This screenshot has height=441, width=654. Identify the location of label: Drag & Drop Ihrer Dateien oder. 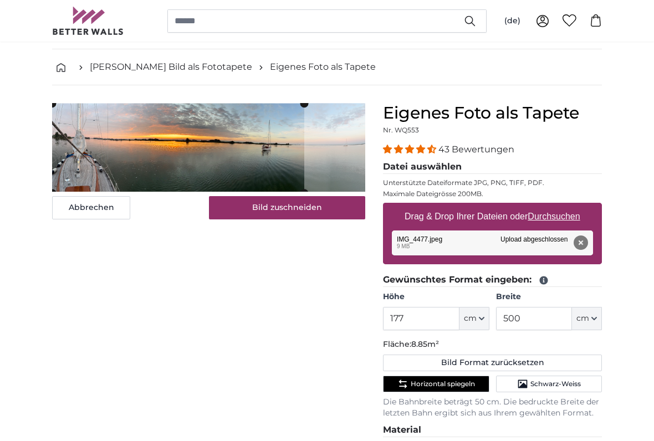
(492, 217).